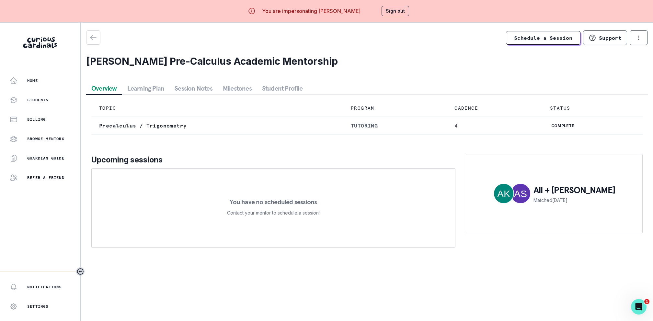 Image resolution: width=653 pixels, height=321 pixels. What do you see at coordinates (273, 202) in the screenshot?
I see `p: You have no scheduled sessions` at bounding box center [273, 202].